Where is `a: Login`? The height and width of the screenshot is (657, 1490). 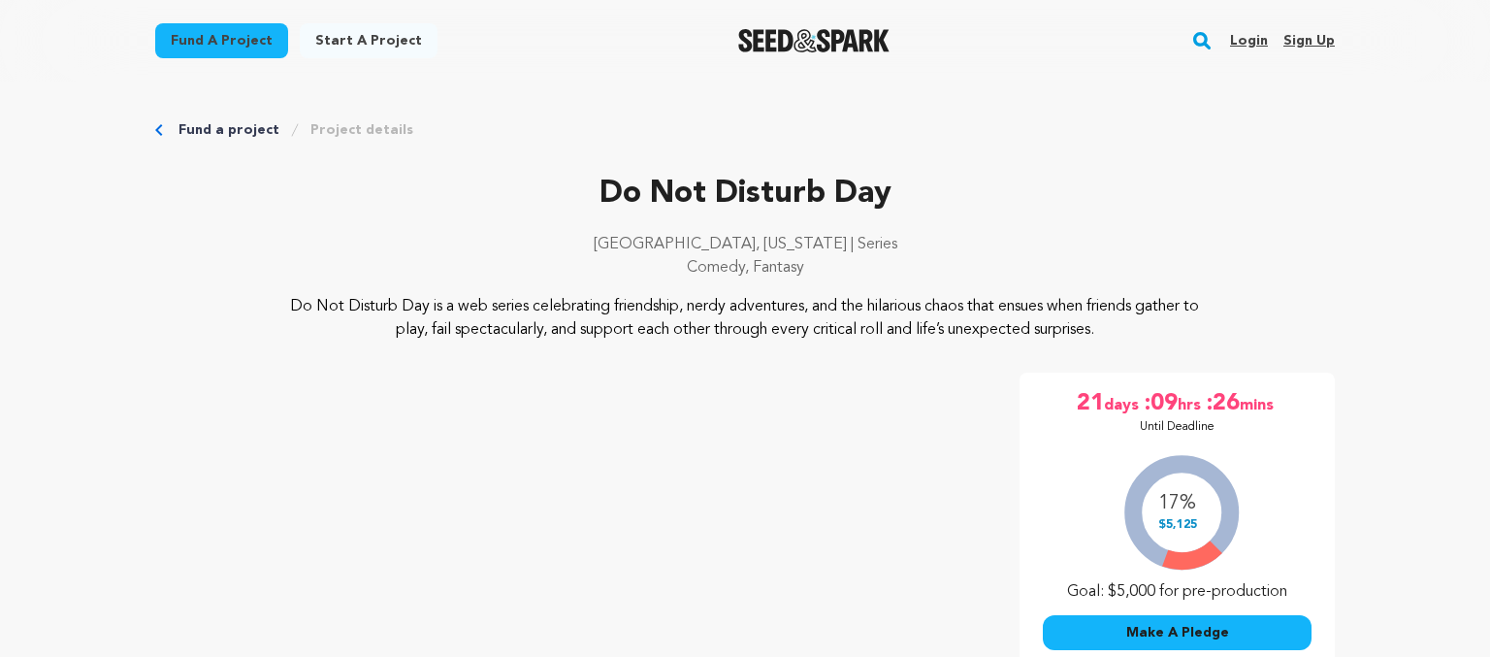
a: Login is located at coordinates (1249, 41).